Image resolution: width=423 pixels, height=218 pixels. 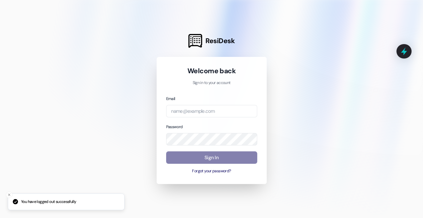 I want to click on button: Sign In, so click(x=212, y=158).